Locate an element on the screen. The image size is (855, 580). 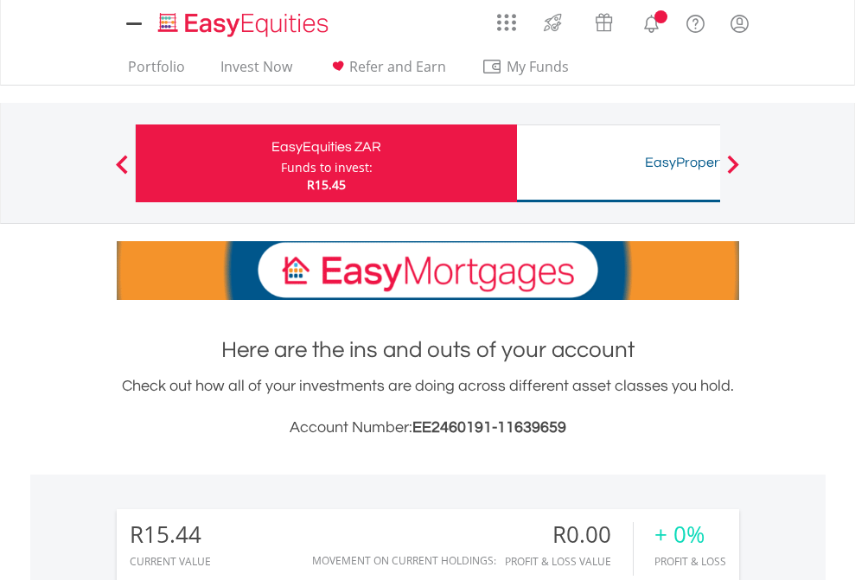
span: R15.45 is located at coordinates (326, 184).